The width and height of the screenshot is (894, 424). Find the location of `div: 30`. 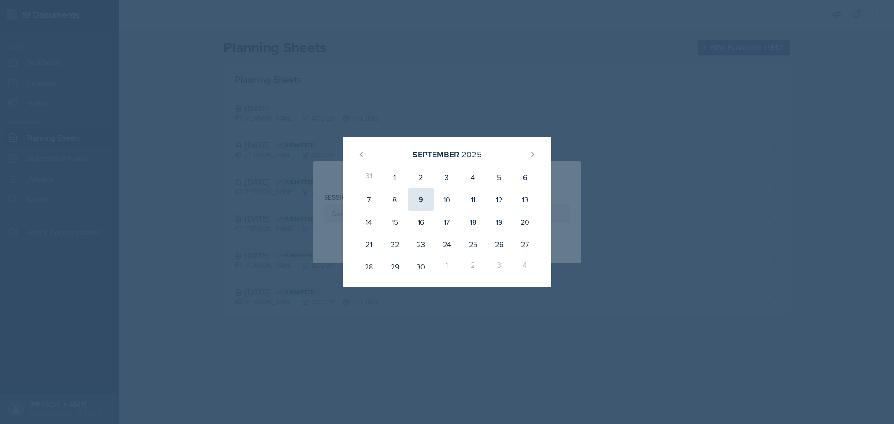

div: 30 is located at coordinates (421, 267).